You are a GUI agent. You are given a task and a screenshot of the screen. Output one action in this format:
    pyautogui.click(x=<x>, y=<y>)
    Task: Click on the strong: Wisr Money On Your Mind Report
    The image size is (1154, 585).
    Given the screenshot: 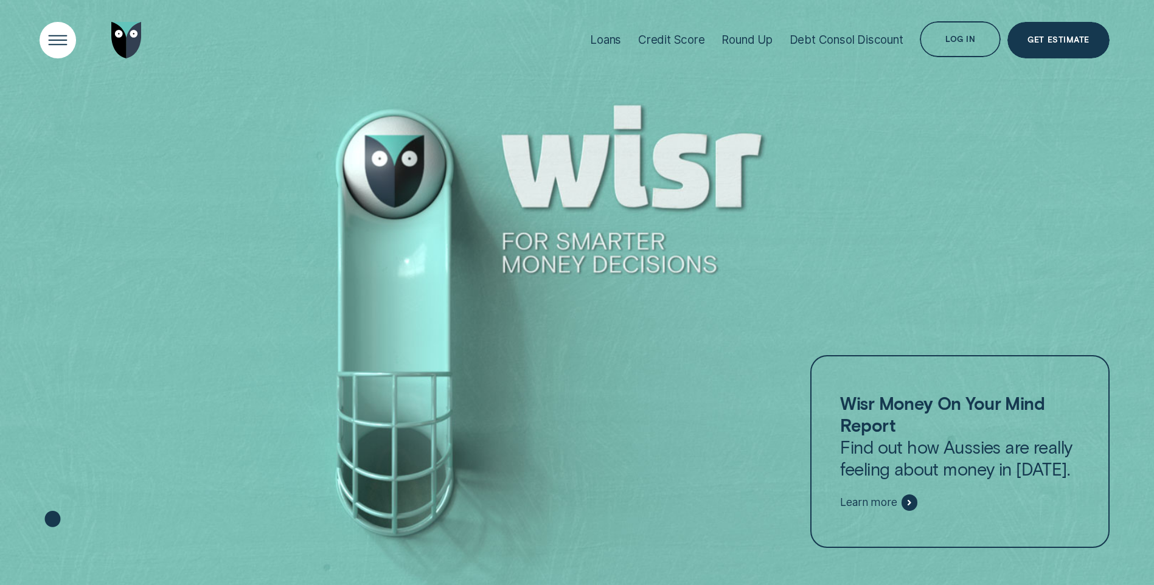 What is the action you would take?
    pyautogui.click(x=943, y=414)
    